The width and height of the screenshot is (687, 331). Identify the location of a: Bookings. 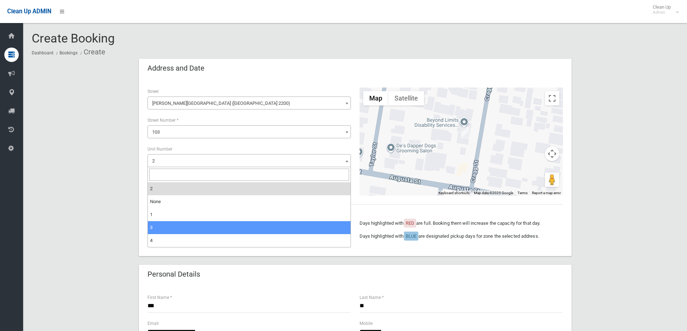
(69, 53).